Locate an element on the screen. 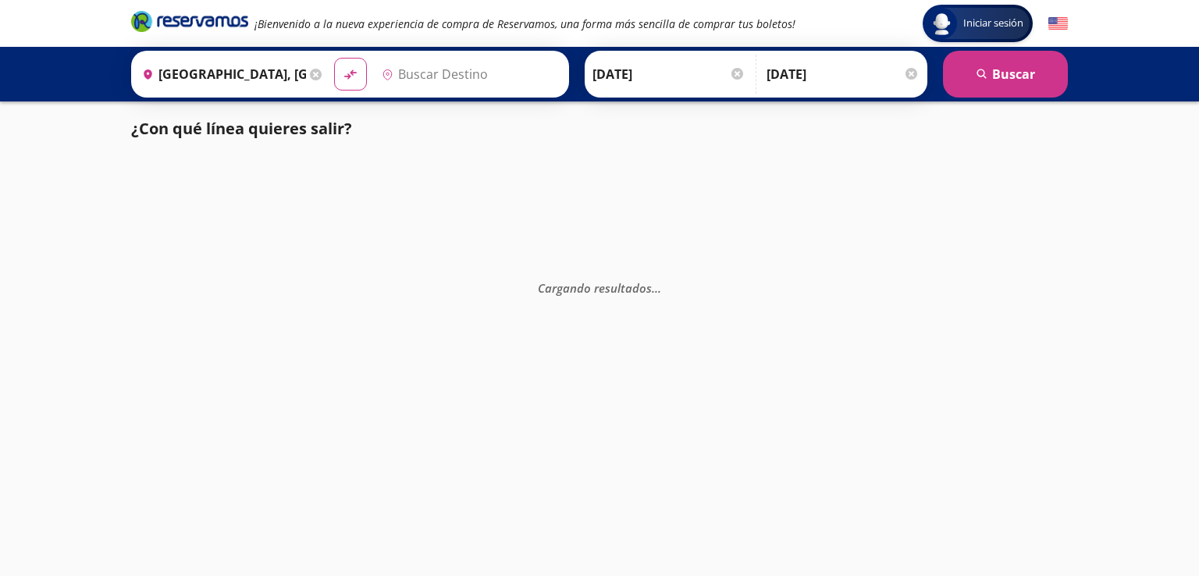 The height and width of the screenshot is (576, 1199). em: Cargando resultados is located at coordinates (600, 288).